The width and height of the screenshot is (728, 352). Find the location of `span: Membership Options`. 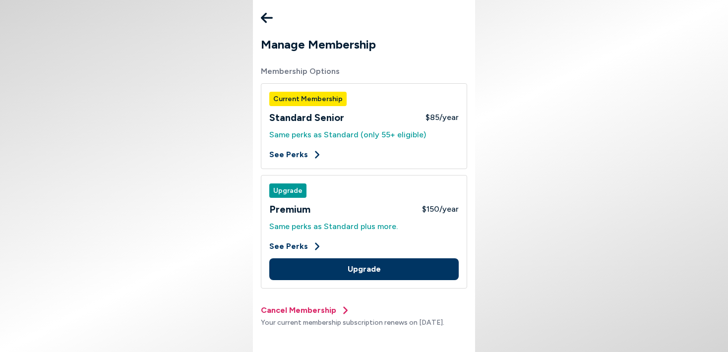

span: Membership Options is located at coordinates (364, 71).